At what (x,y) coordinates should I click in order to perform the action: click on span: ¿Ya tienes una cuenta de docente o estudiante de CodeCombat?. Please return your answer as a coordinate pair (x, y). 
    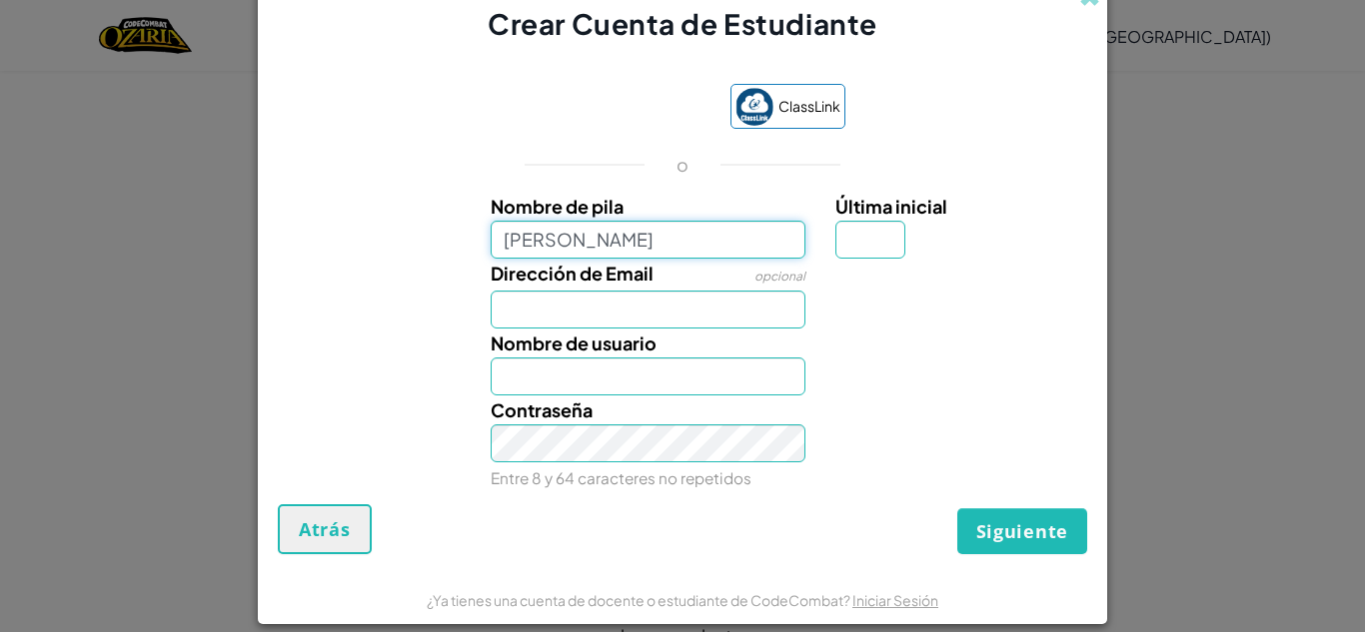
    Looking at the image, I should click on (639, 600).